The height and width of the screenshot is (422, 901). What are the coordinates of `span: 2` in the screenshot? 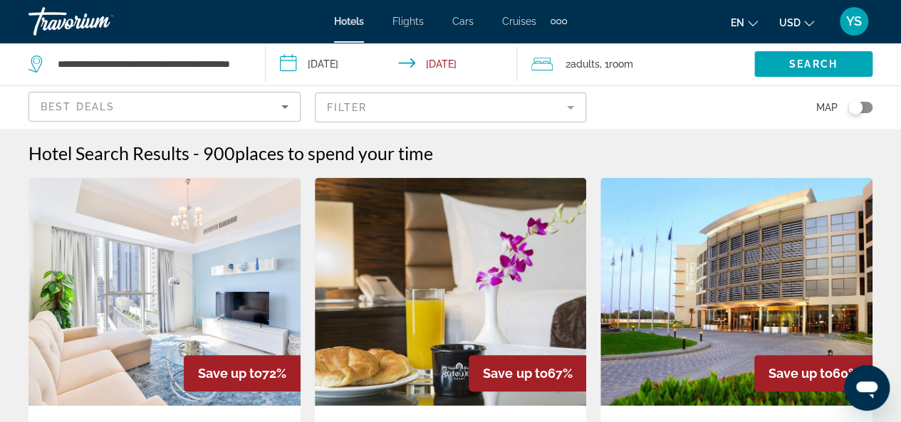 It's located at (583, 64).